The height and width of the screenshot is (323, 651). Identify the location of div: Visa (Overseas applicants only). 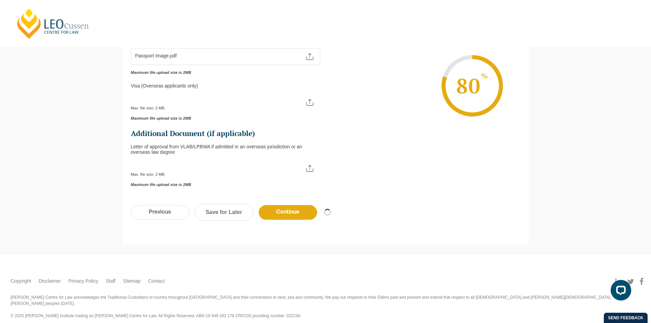
(226, 86).